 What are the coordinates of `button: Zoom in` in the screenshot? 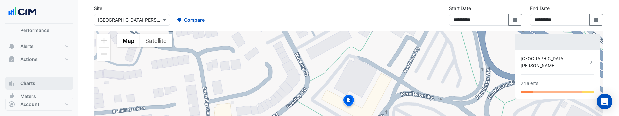 It's located at (104, 41).